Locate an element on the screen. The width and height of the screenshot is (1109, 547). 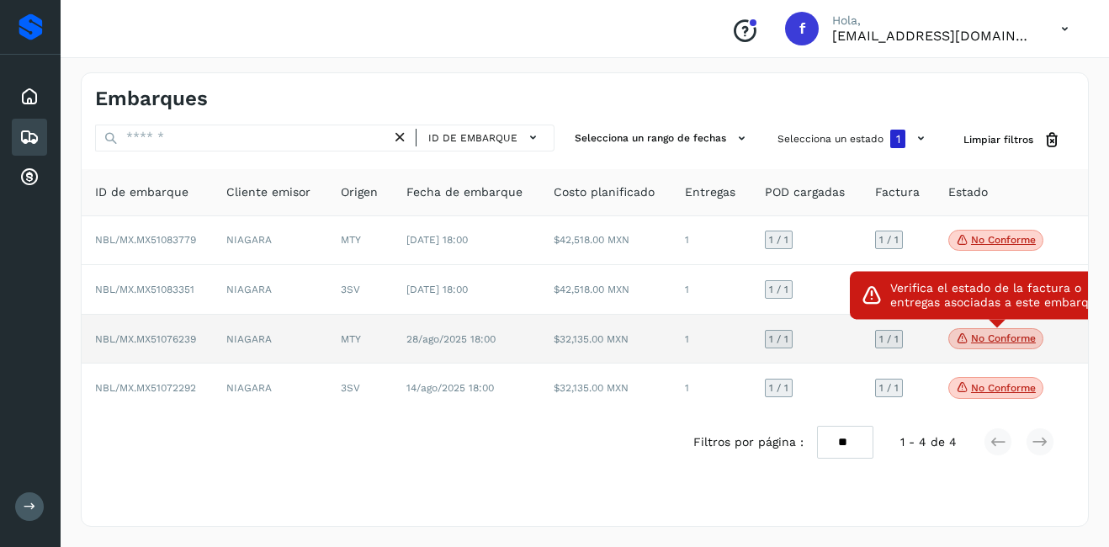
h4: Embarques is located at coordinates (151, 98).